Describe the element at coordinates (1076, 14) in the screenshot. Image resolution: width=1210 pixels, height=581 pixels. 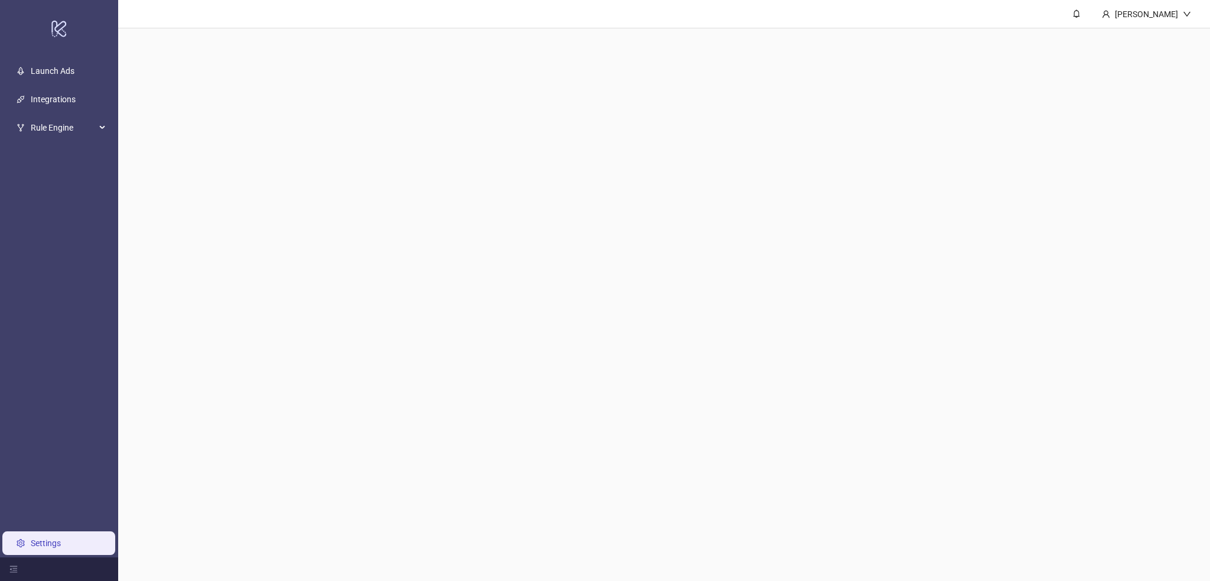
I see `span: bell` at that location.